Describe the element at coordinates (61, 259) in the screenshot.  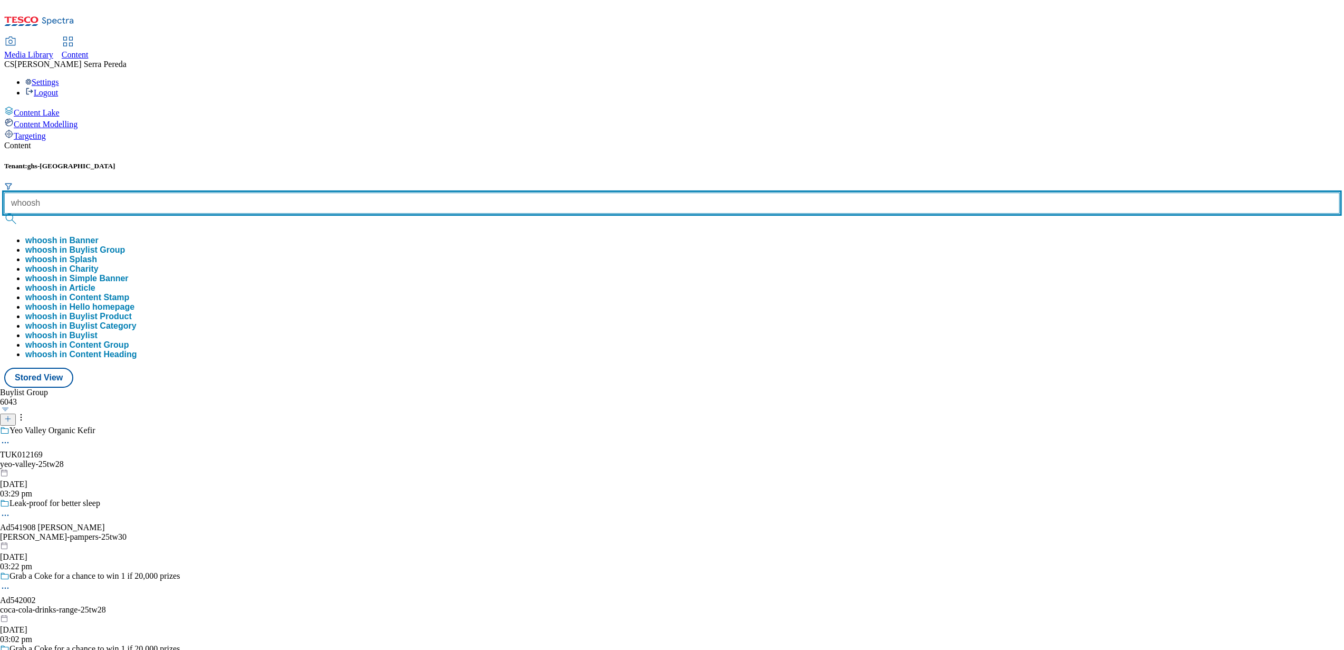
I see `button: whoosh in Splash` at that location.